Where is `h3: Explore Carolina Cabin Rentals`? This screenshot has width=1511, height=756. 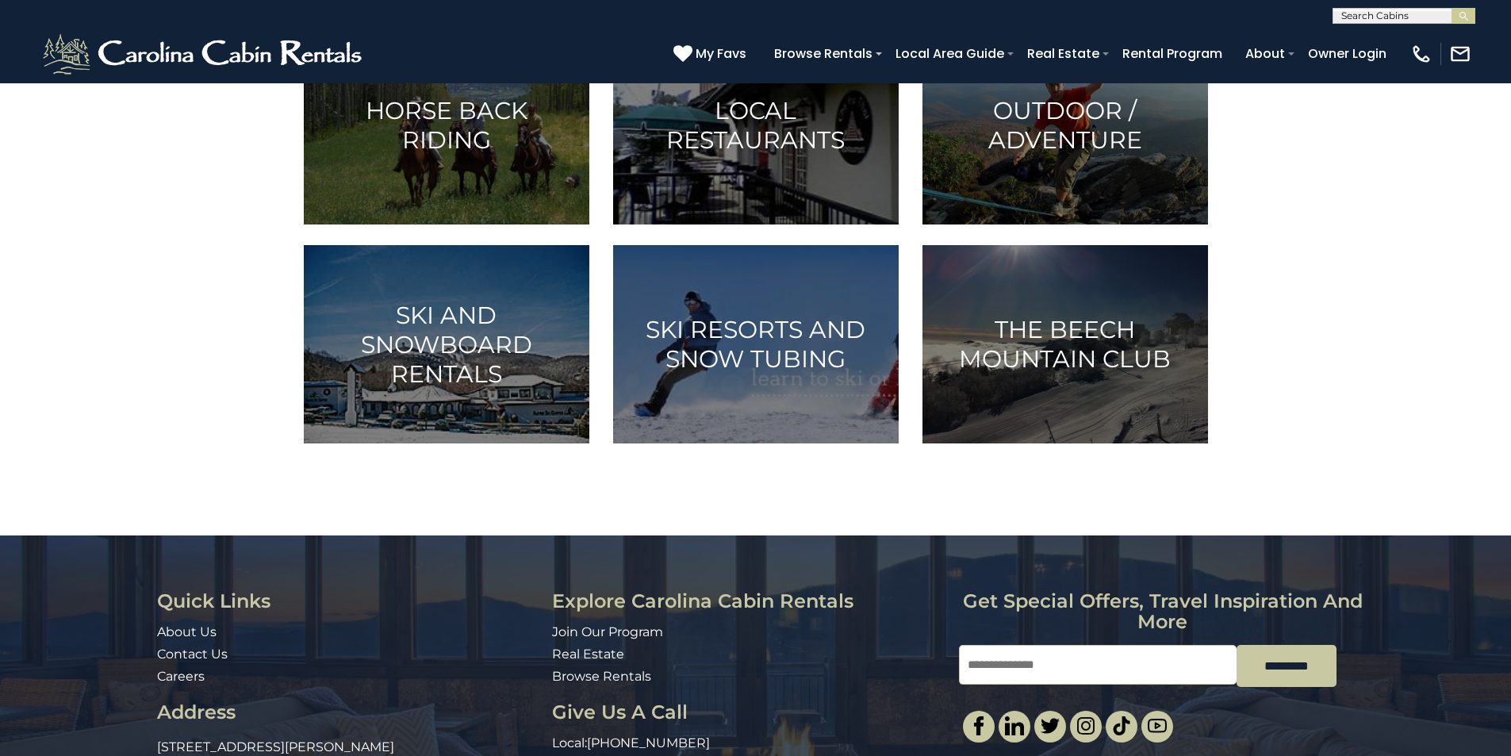
h3: Explore Carolina Cabin Rentals is located at coordinates (750, 601).